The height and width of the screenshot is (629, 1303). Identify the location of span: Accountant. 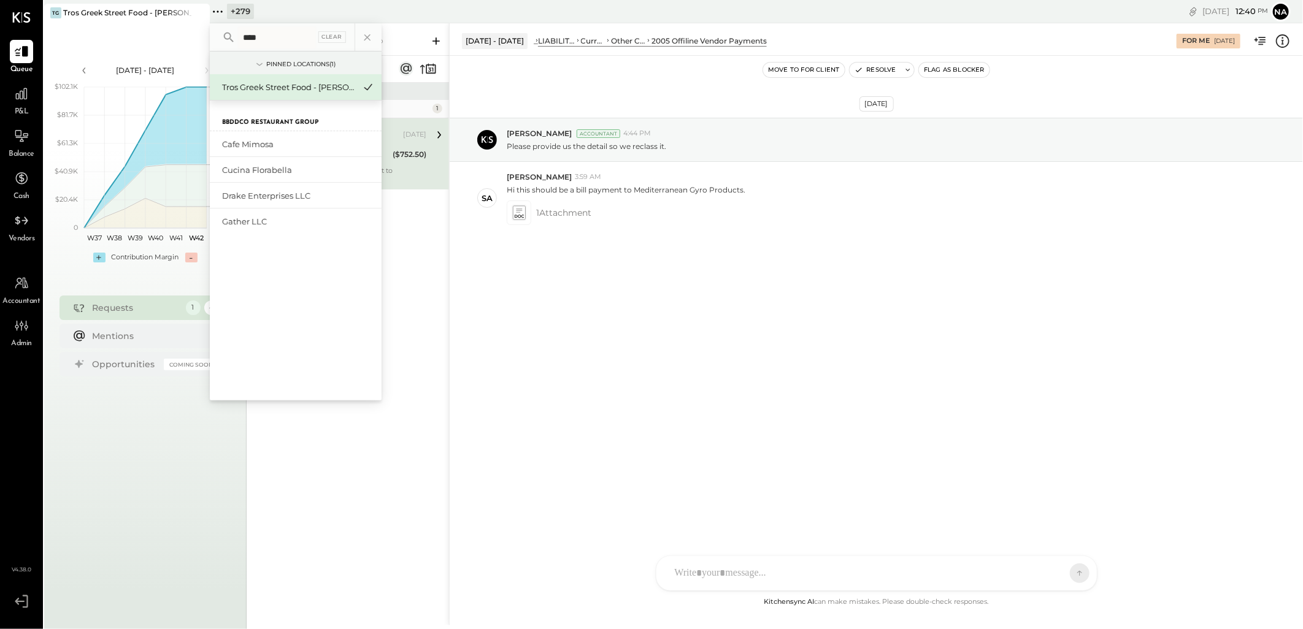
(21, 302).